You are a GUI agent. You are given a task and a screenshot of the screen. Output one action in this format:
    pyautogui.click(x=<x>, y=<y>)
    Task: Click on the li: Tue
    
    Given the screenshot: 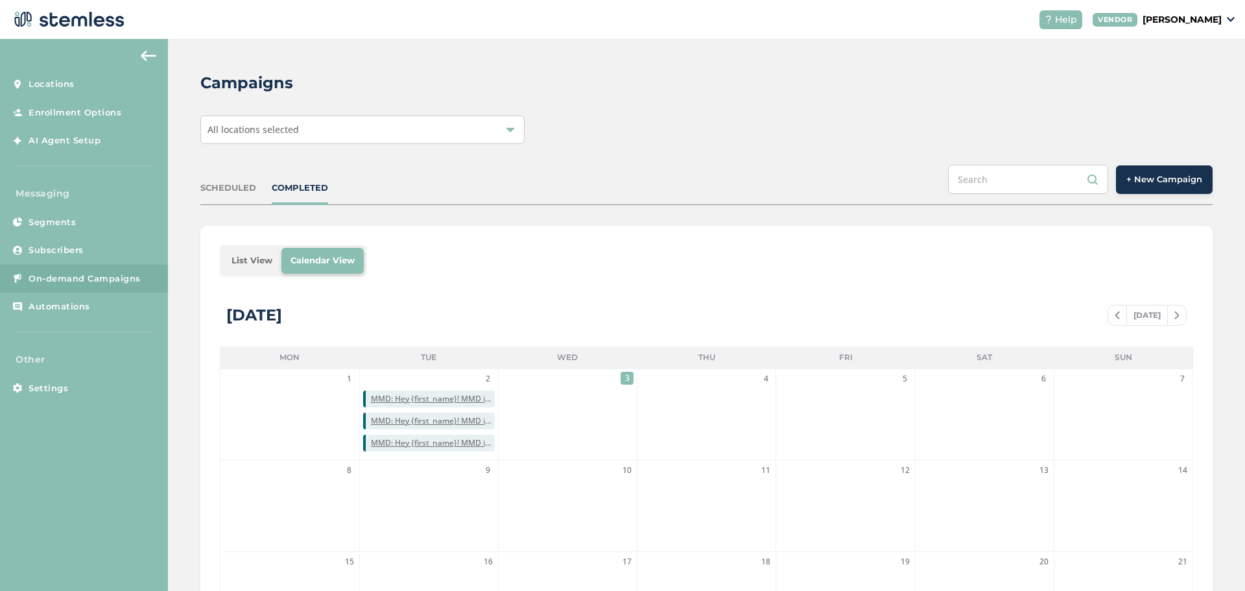 What is the action you would take?
    pyautogui.click(x=429, y=357)
    